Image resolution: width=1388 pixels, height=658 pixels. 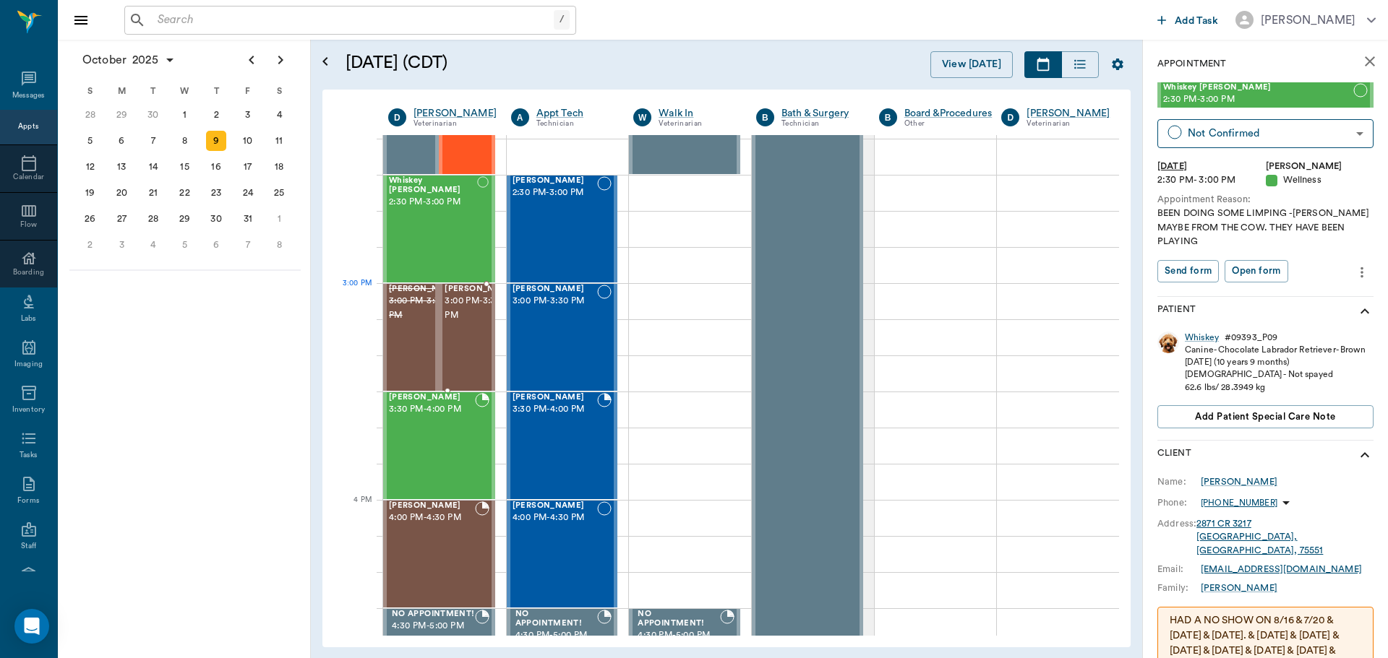 I want to click on div: Saturday, November 8, 2025, so click(x=279, y=245).